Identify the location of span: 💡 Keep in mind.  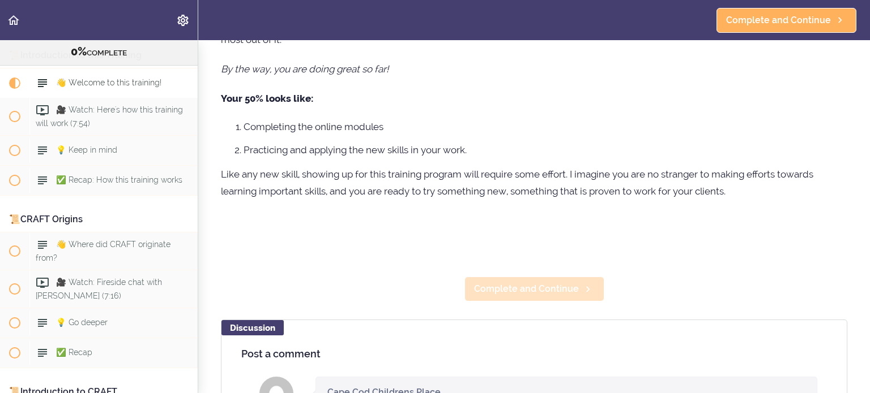
(87, 150).